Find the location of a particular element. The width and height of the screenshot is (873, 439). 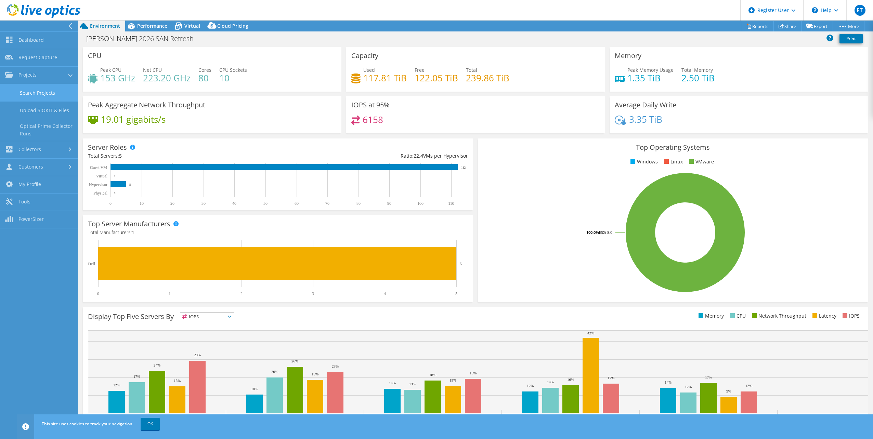

li: Linux is located at coordinates (672, 162).